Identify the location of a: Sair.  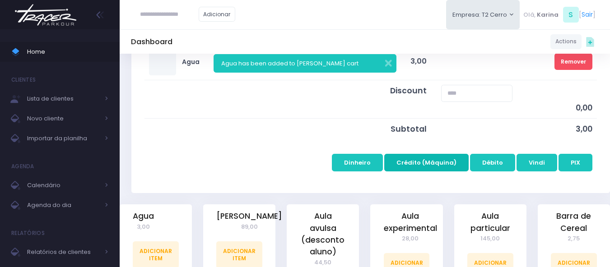
(587, 14).